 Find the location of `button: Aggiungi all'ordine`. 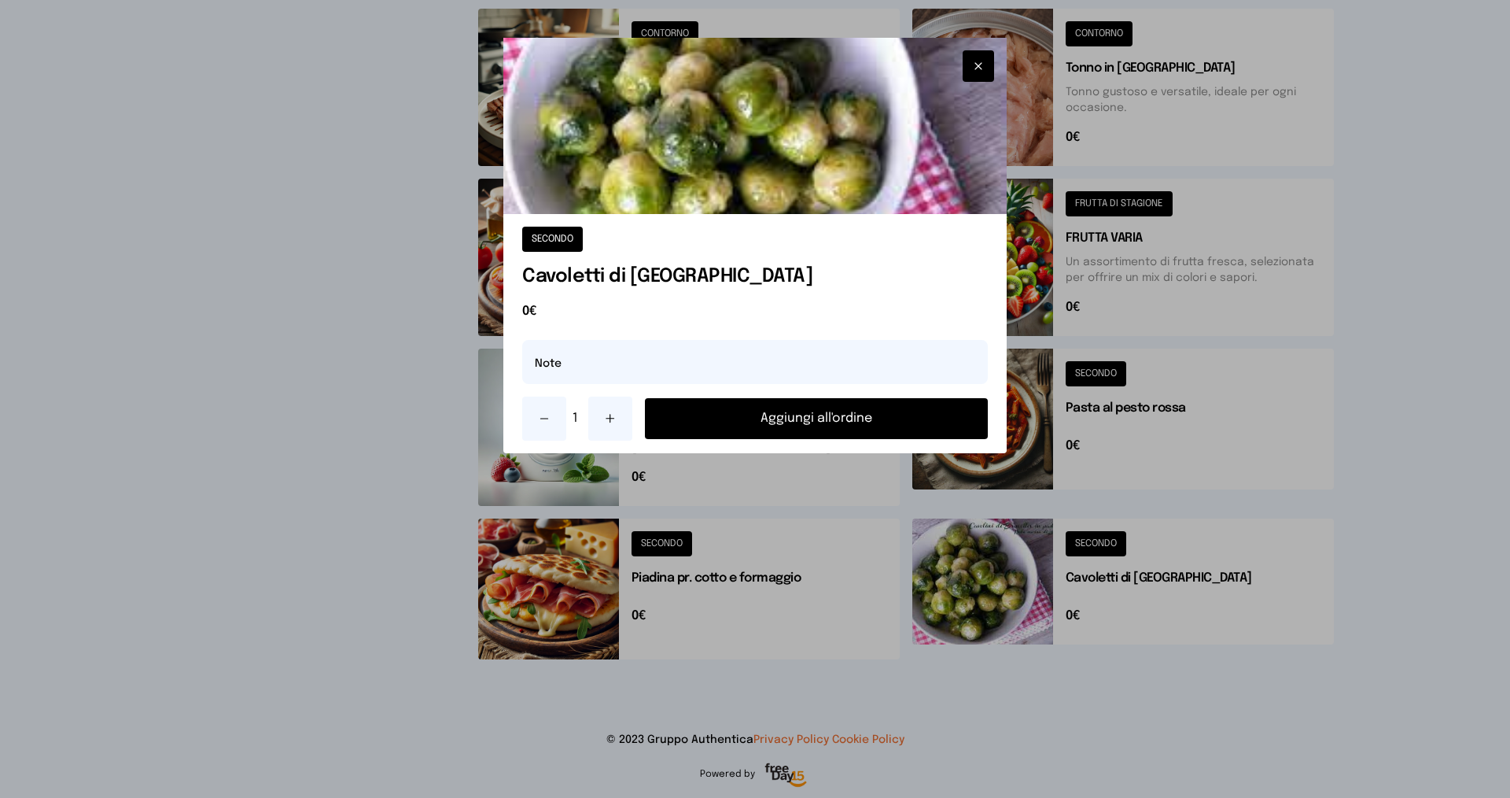

button: Aggiungi all'ordine is located at coordinates (817, 418).